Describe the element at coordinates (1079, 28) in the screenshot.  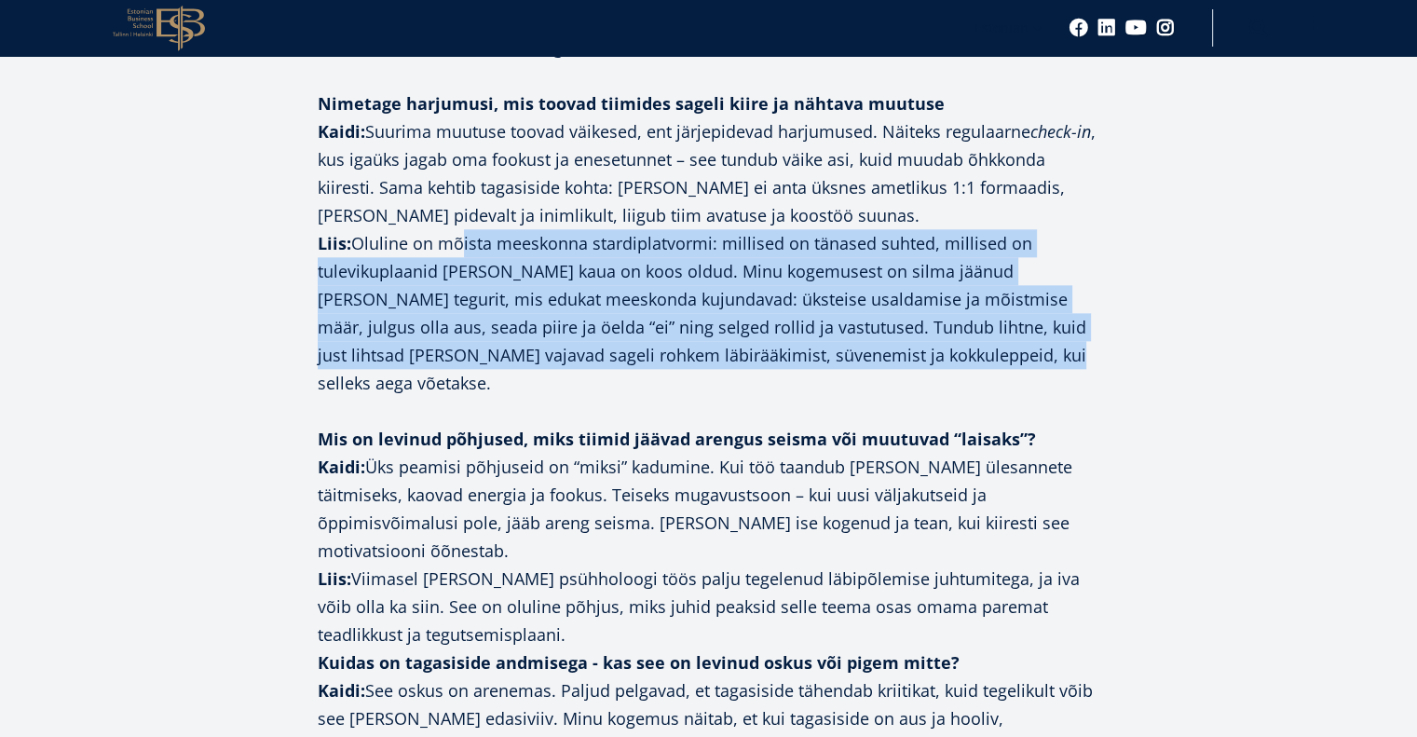
I see `a: Facebook` at that location.